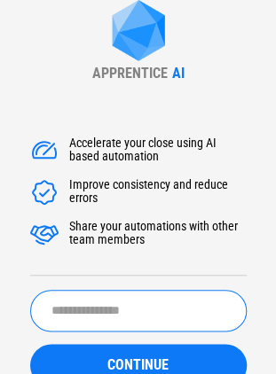 Image resolution: width=276 pixels, height=374 pixels. I want to click on div: AI, so click(178, 73).